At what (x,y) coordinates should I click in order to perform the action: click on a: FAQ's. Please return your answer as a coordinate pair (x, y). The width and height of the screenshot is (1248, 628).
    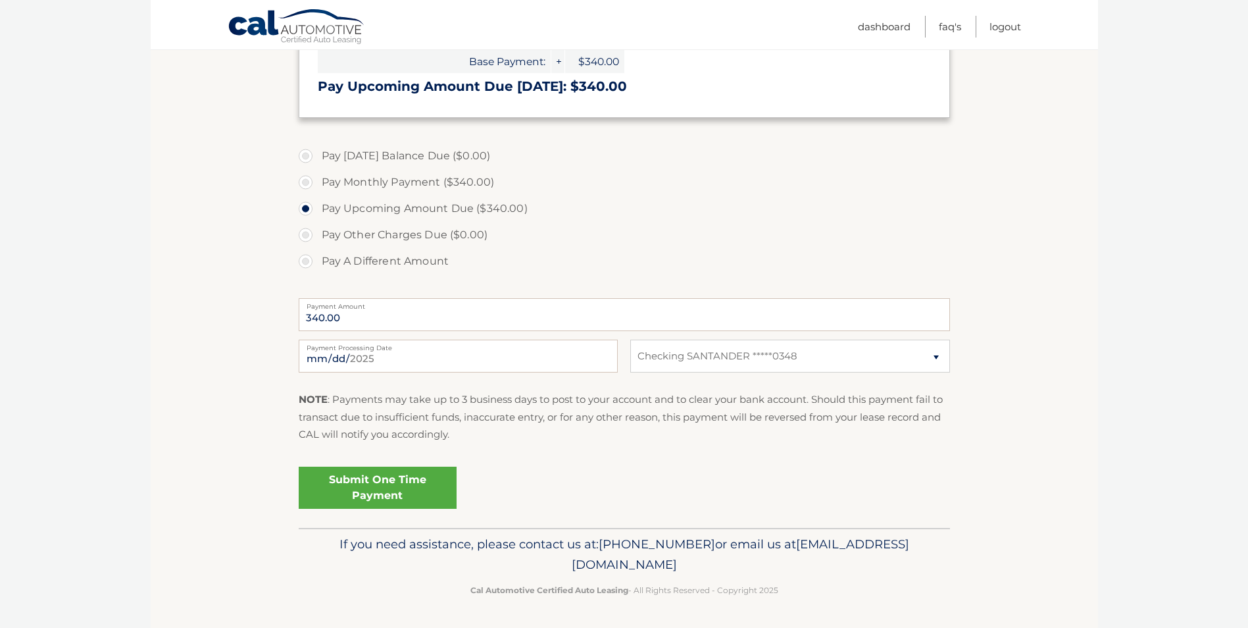
    Looking at the image, I should click on (950, 26).